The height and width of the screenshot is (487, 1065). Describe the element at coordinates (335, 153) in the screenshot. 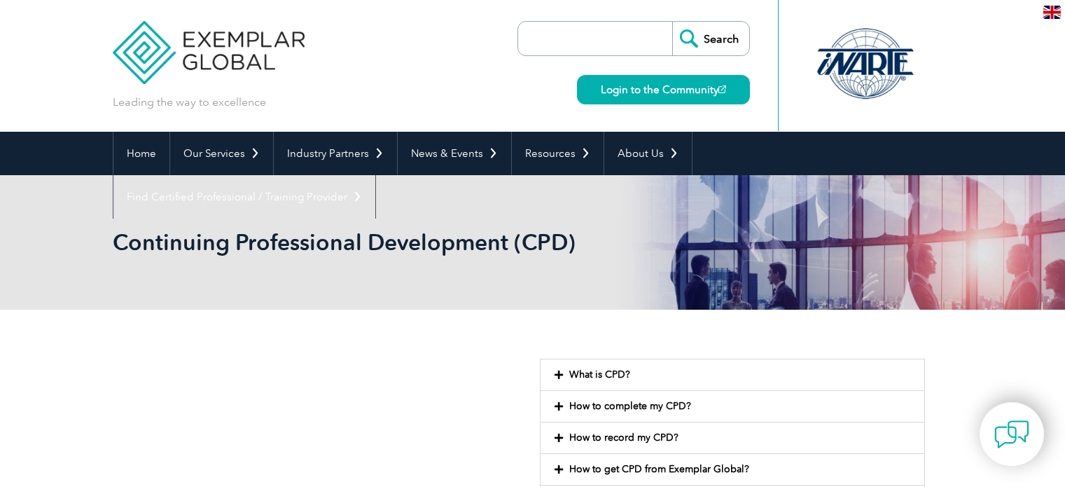

I see `a: Industry Partners` at that location.